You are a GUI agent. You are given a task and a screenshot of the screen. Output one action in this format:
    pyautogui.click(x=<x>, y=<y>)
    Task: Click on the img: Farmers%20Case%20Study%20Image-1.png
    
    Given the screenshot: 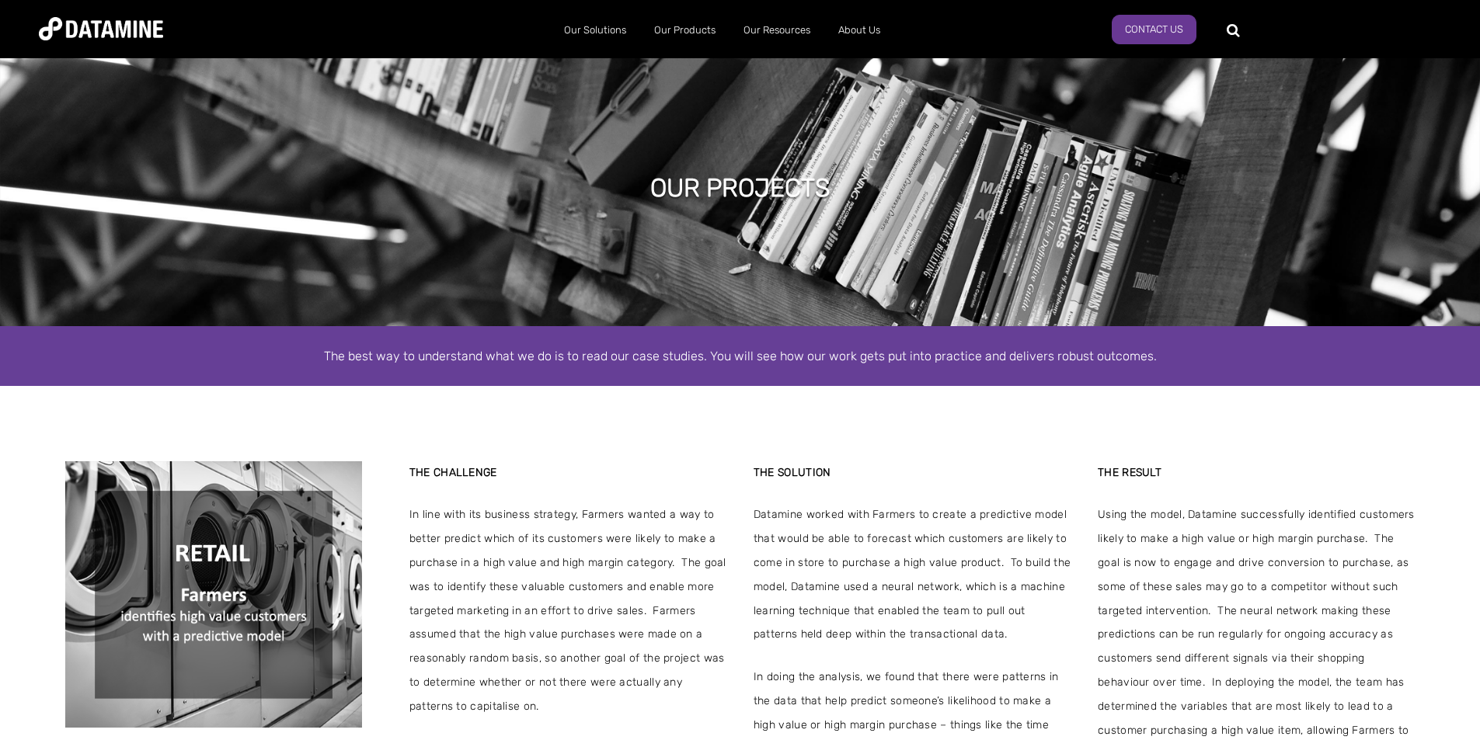 What is the action you would take?
    pyautogui.click(x=214, y=594)
    